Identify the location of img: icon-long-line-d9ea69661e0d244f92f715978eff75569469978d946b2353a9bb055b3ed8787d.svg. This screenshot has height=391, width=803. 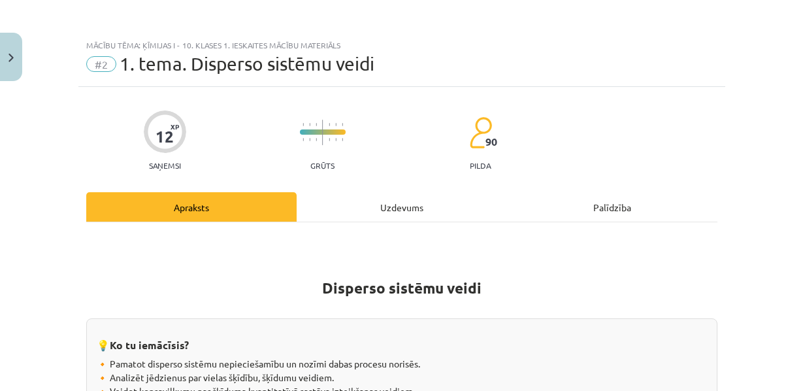
(323, 132).